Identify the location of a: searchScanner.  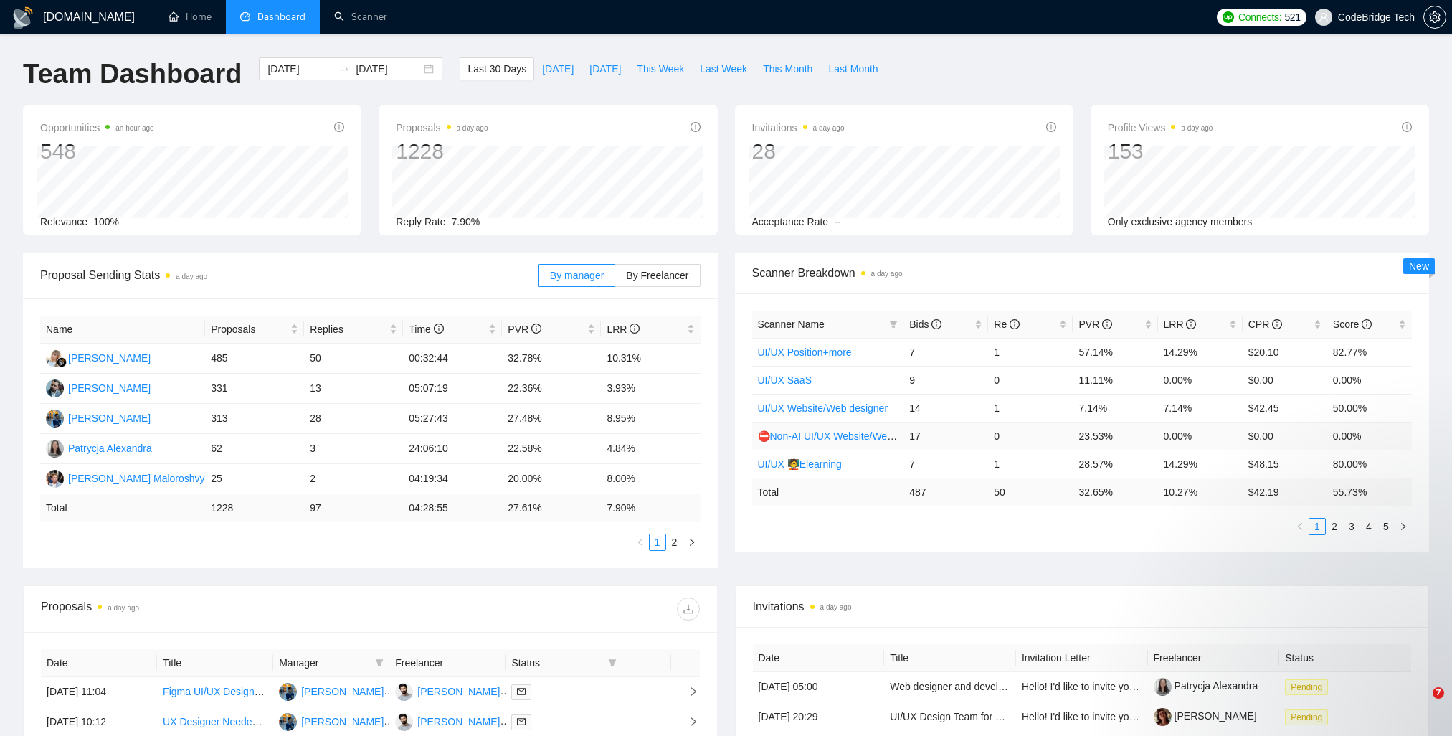
(361, 16).